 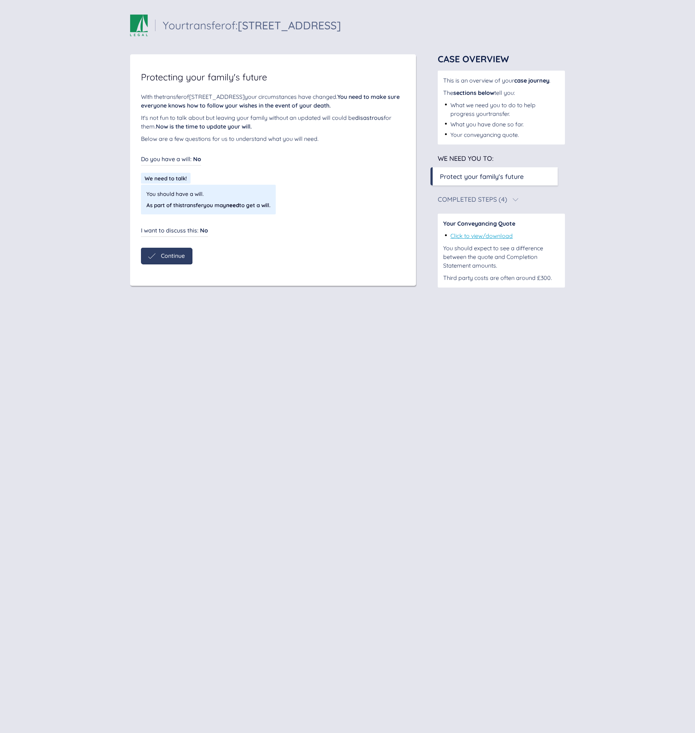 What do you see at coordinates (166, 159) in the screenshot?
I see `span: Do you have a will :` at bounding box center [166, 159].